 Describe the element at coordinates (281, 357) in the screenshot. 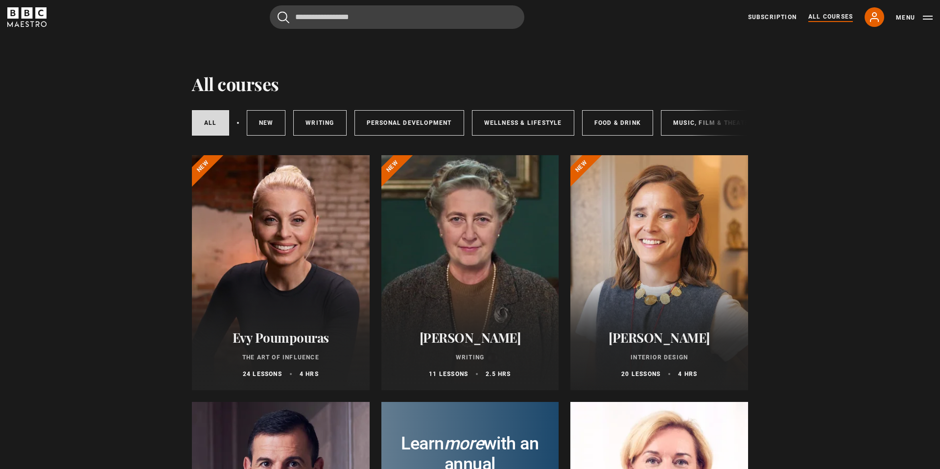

I see `p: The Art of Influence` at that location.